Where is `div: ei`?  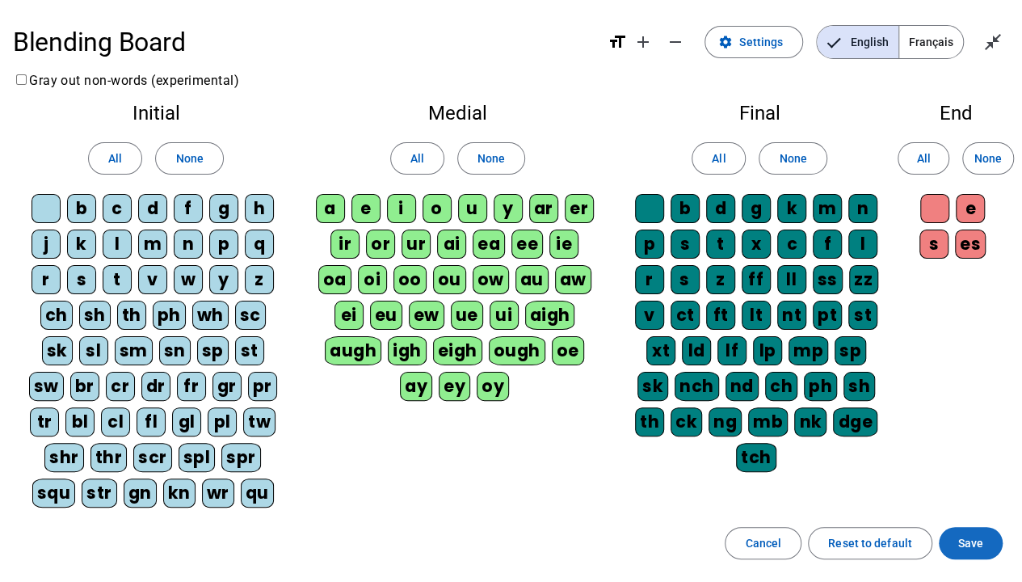 div: ei is located at coordinates (349, 315).